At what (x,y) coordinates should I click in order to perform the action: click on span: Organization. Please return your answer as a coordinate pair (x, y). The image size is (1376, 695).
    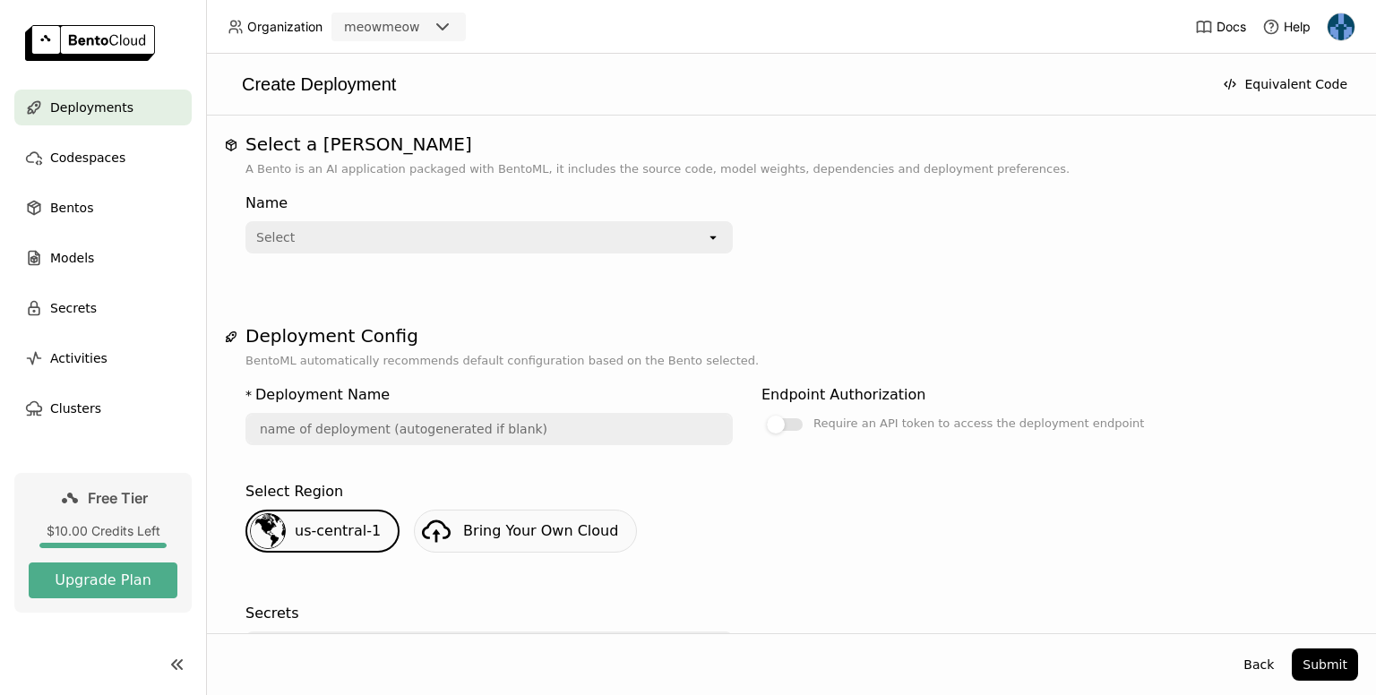
    Looking at the image, I should click on (285, 27).